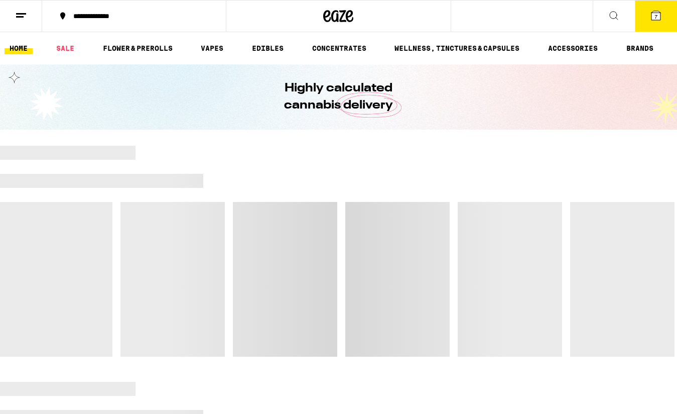 The width and height of the screenshot is (677, 414). I want to click on a: VAPES, so click(212, 48).